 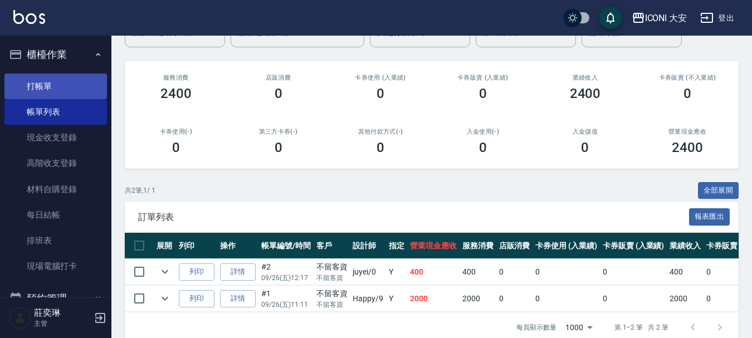 What do you see at coordinates (478, 246) in the screenshot?
I see `th: 服務消費` at bounding box center [478, 246].